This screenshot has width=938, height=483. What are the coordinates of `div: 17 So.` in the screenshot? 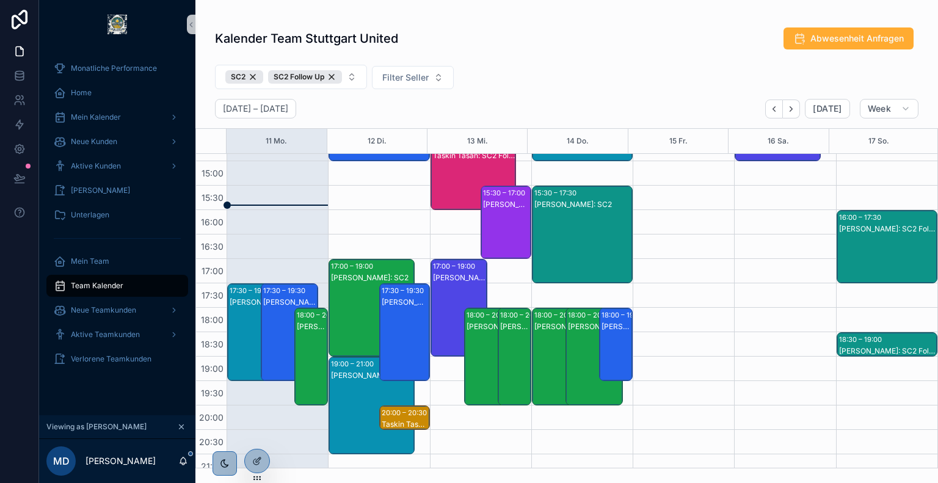 It's located at (879, 141).